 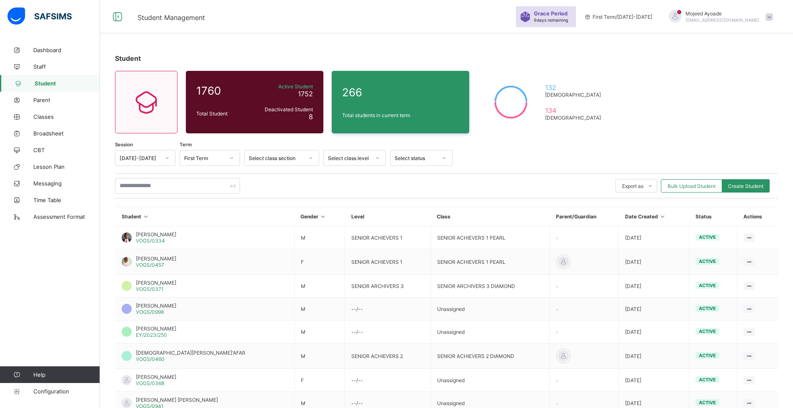 I want to click on div: MojeedAyoade, so click(x=719, y=17).